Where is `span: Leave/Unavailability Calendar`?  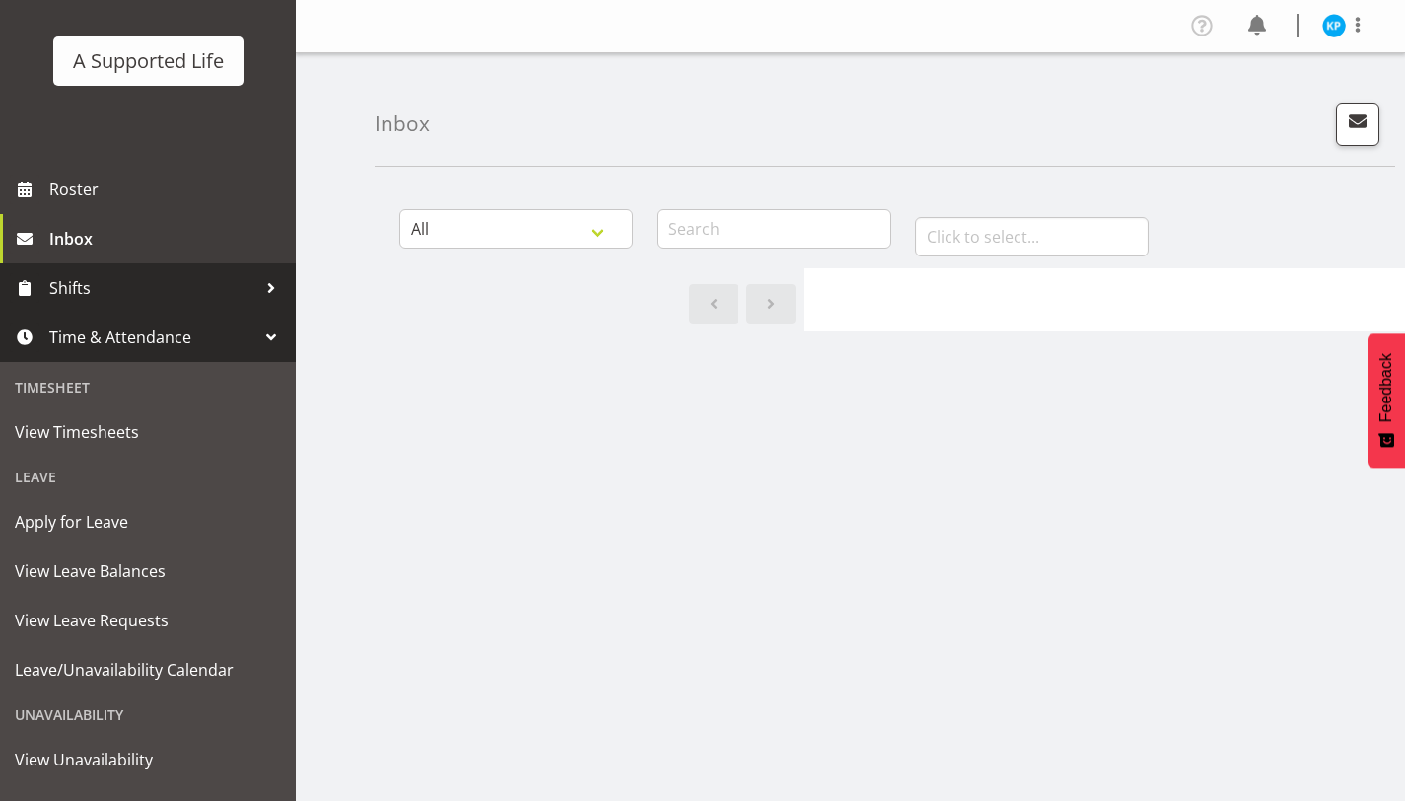 span: Leave/Unavailability Calendar is located at coordinates (148, 670).